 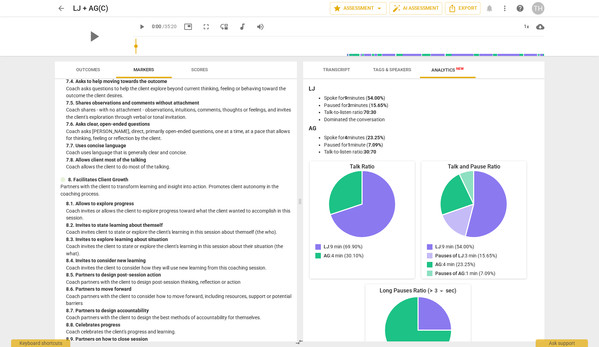 I want to click on p: : 3 min (15.65%), so click(x=466, y=256).